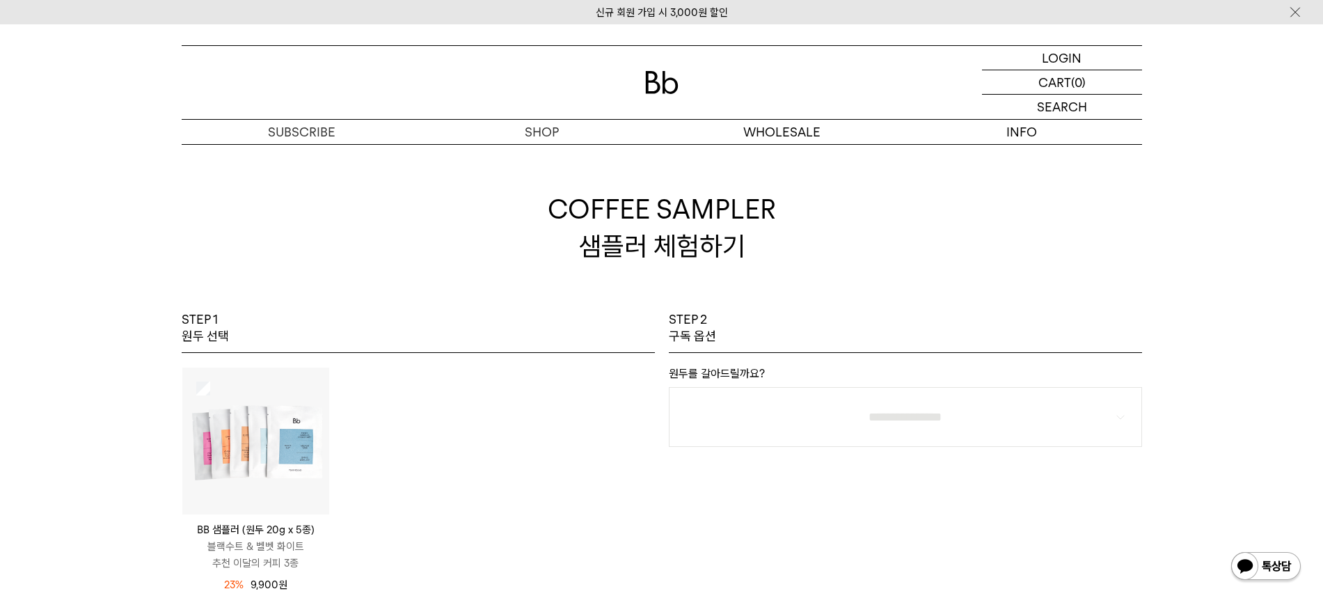 Image resolution: width=1323 pixels, height=605 pixels. Describe the element at coordinates (662, 82) in the screenshot. I see `img: 로고` at that location.